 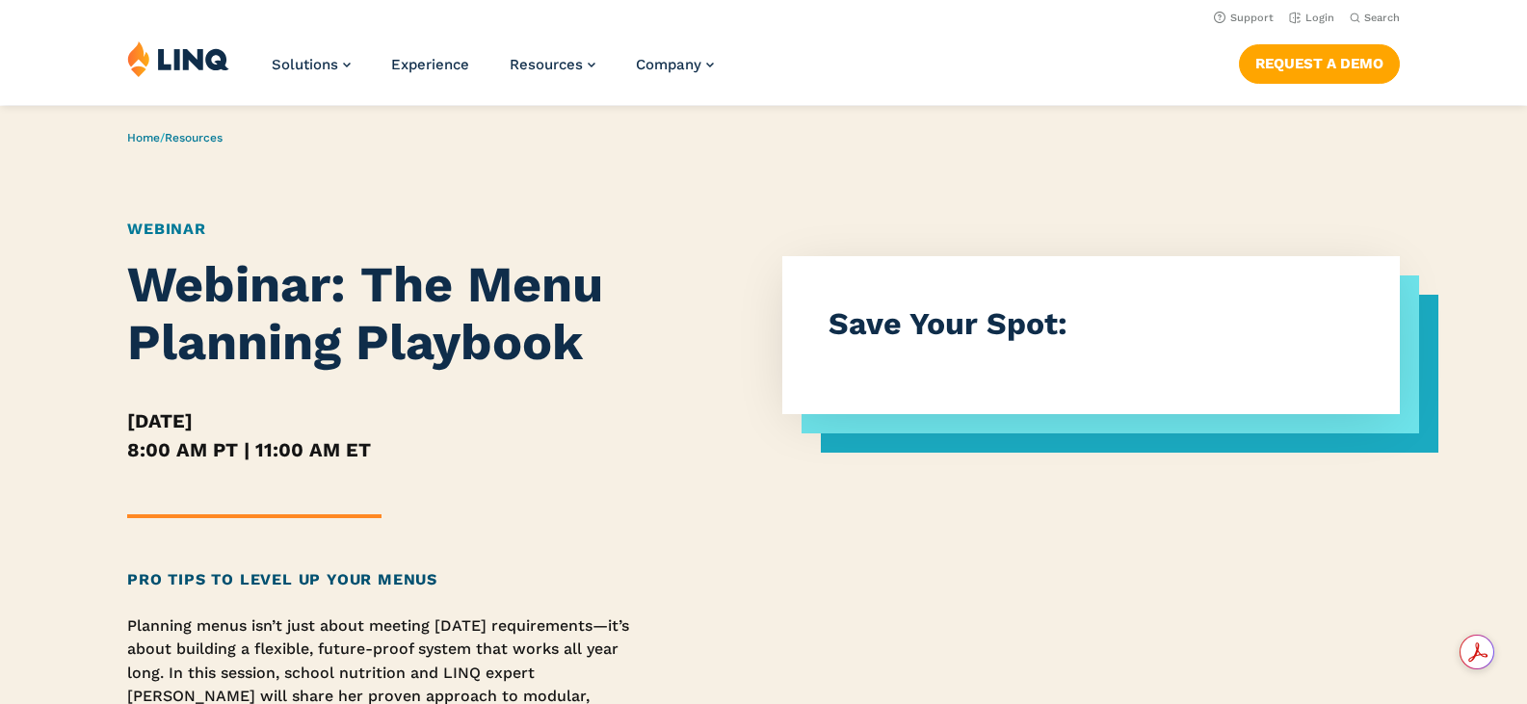 I want to click on img: LINQ | K‑12 Software, so click(x=178, y=59).